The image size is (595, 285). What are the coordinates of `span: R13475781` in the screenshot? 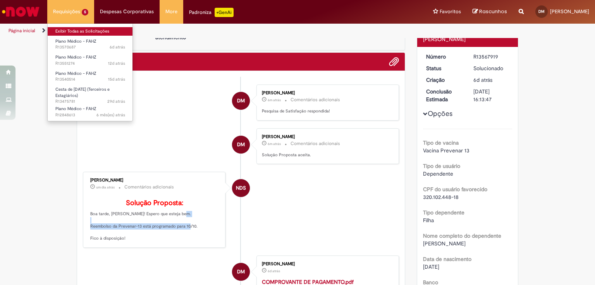 It's located at (90, 102).